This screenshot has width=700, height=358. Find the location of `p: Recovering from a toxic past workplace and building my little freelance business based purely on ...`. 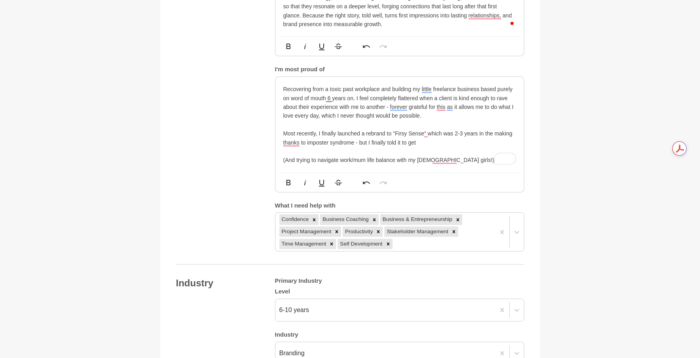

p: Recovering from a toxic past workplace and building my little freelance business based purely on ... is located at coordinates (400, 103).